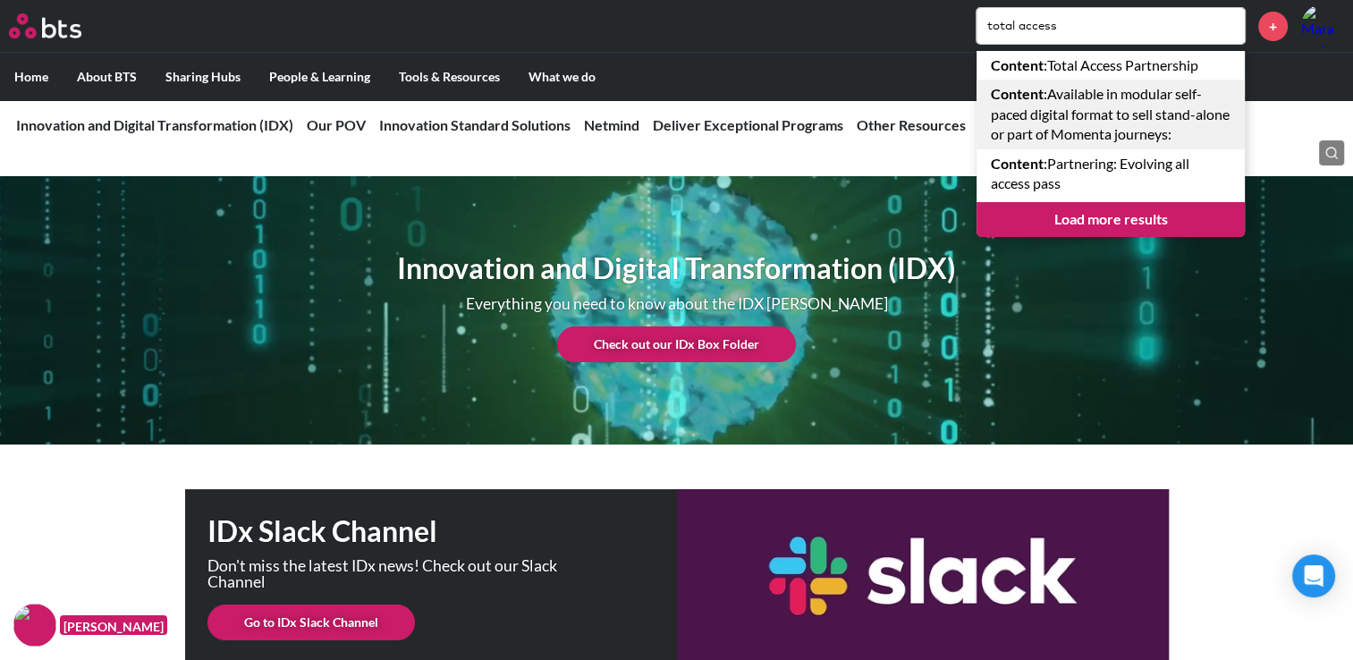  I want to click on a: Netmind, so click(612, 124).